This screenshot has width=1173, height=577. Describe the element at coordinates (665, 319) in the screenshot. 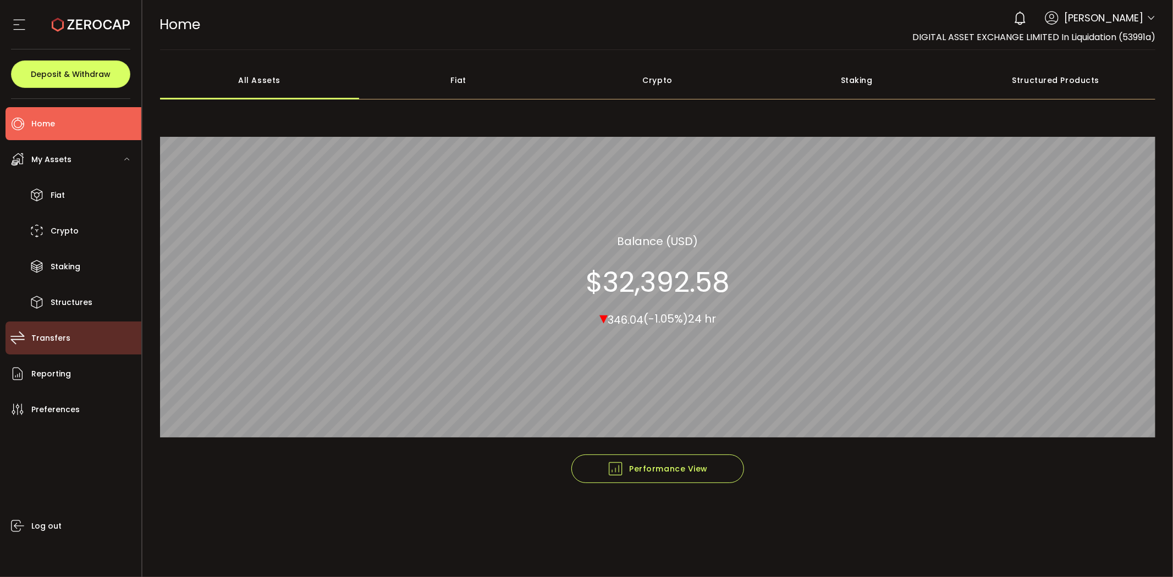

I see `span: (-1.05%)` at that location.